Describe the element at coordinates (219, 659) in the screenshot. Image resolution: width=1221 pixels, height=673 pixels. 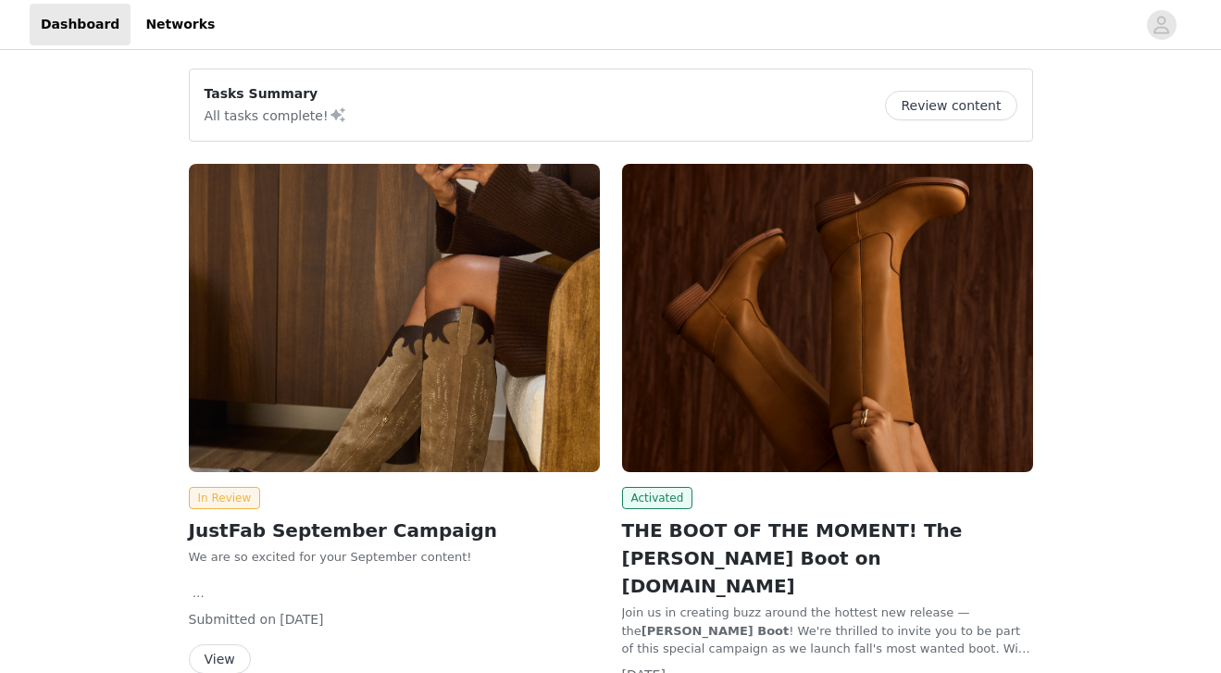
I see `a: View` at that location.